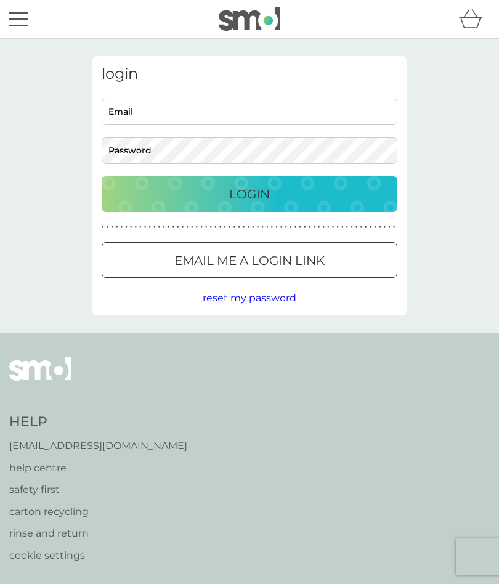  Describe the element at coordinates (98, 468) in the screenshot. I see `p: help centre` at that location.